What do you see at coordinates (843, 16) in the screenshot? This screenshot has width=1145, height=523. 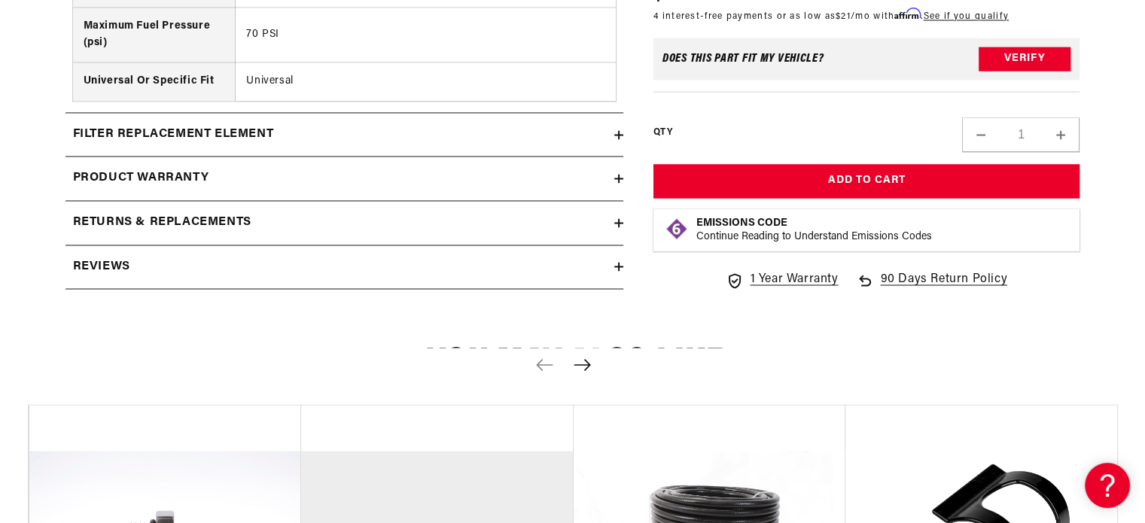 I see `span: $21` at bounding box center [843, 16].